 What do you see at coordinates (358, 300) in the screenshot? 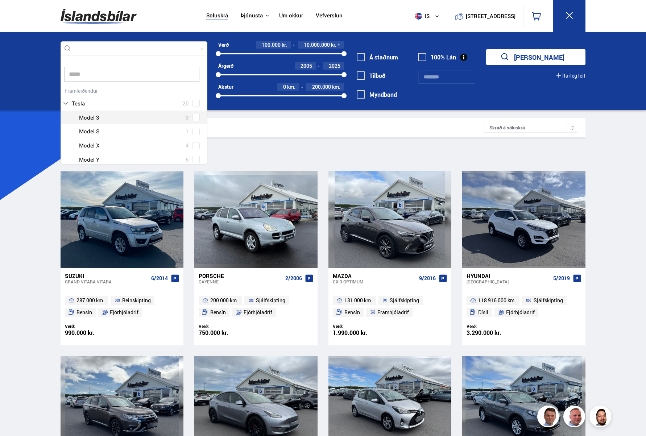
I see `span: 131 000 km.` at bounding box center [358, 300].